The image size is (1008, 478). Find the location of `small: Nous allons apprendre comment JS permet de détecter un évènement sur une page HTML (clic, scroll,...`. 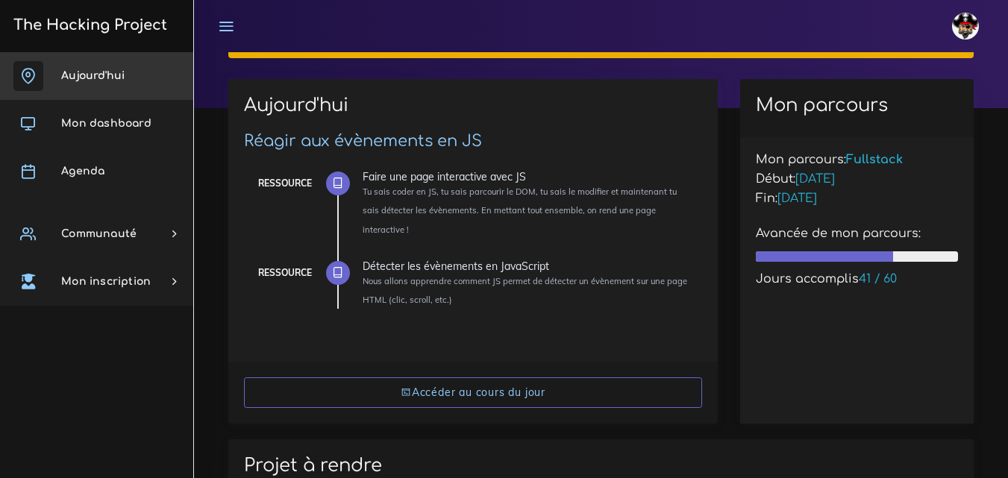

small: Nous allons apprendre comment JS permet de détecter un évènement sur une page HTML (clic, scroll,... is located at coordinates (524, 290).